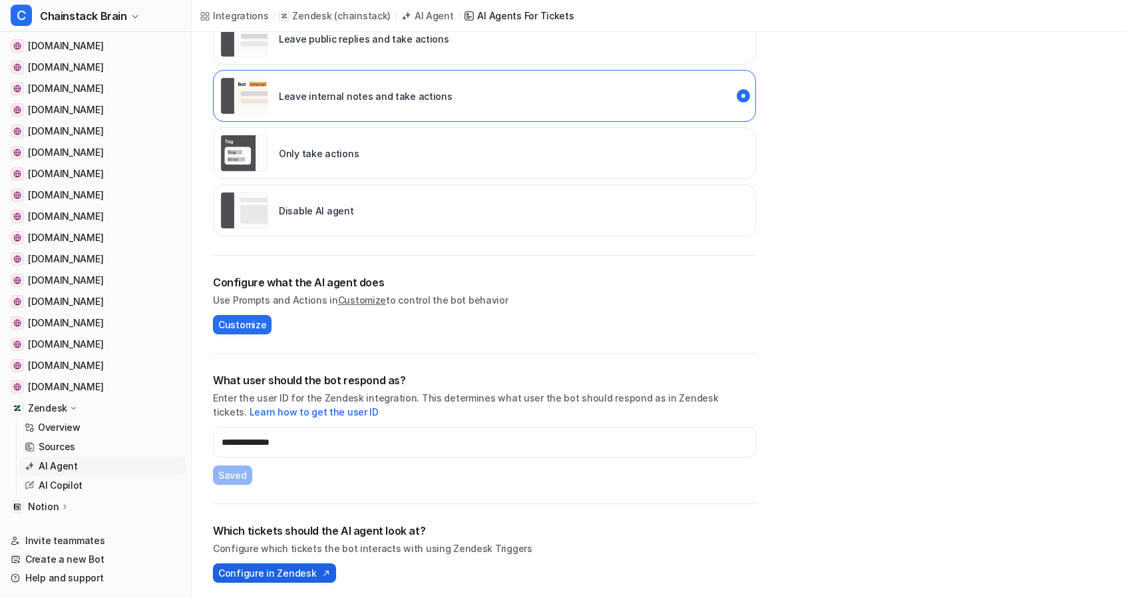  Describe the element at coordinates (267, 572) in the screenshot. I see `span: Configure in Zendesk` at that location.